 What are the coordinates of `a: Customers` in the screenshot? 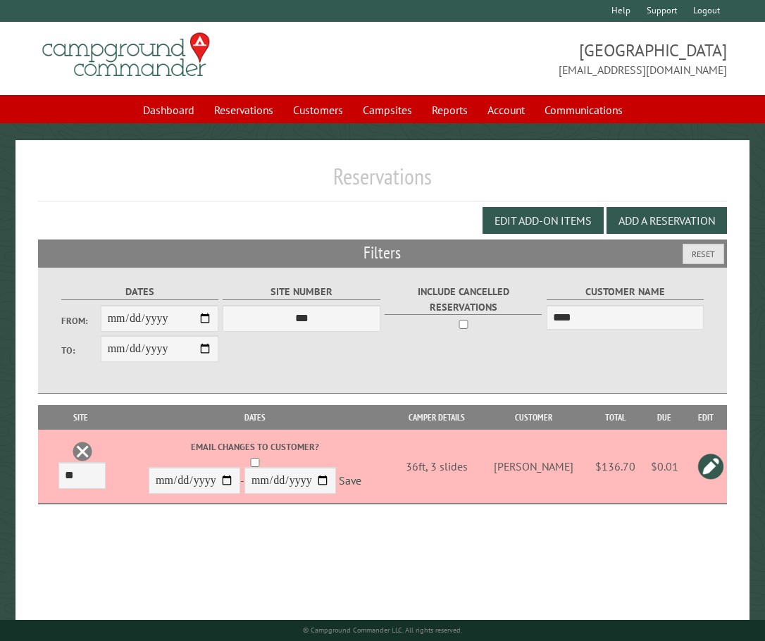 It's located at (318, 110).